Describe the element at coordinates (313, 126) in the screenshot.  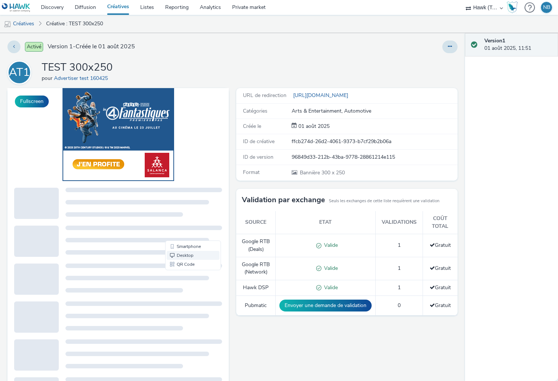
I see `div: Création 01 août 2025, 11:51` at that location.